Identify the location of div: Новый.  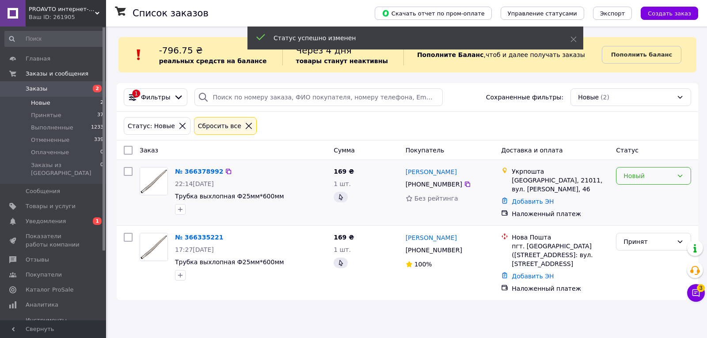
(648, 176).